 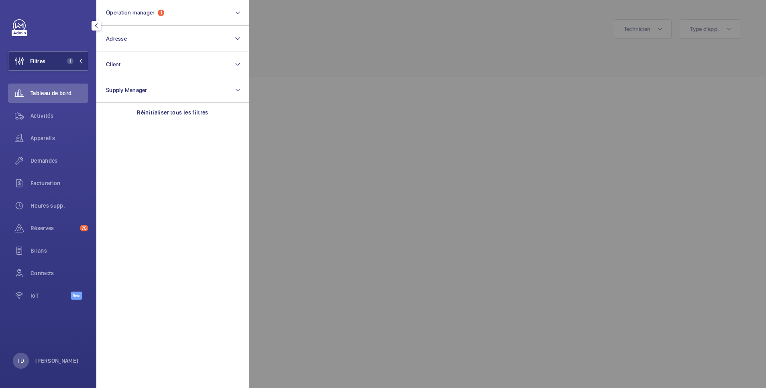 What do you see at coordinates (51, 295) in the screenshot?
I see `span: IoT` at bounding box center [51, 295].